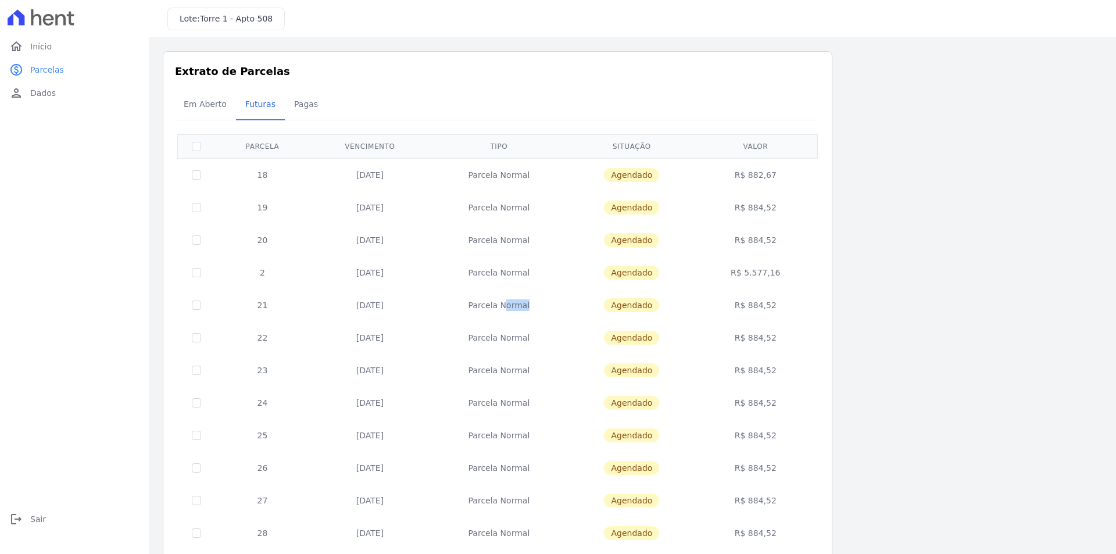  I want to click on a: Futuras, so click(260, 105).